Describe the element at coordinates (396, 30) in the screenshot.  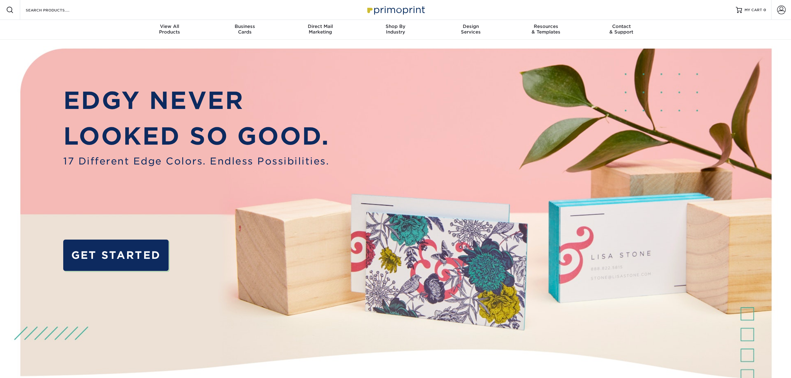
I see `a: Shop ByIndustry` at that location.